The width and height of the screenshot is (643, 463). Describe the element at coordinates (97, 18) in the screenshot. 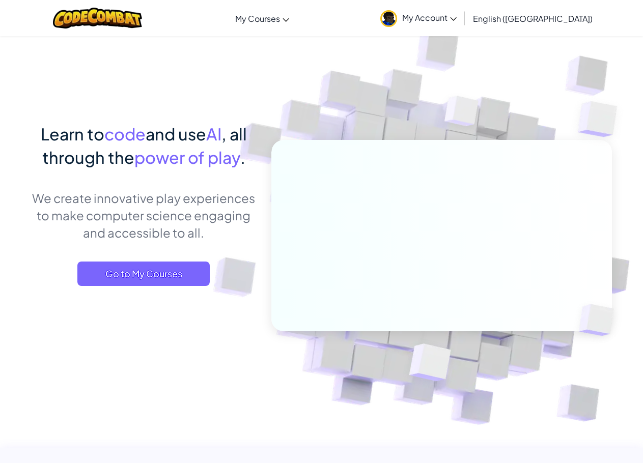

I see `a: CodeCombat logo` at that location.